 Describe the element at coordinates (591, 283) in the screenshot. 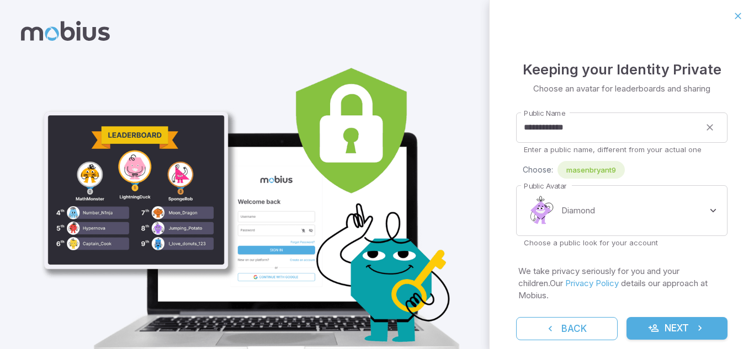

I see `a: Privacy Policy` at that location.